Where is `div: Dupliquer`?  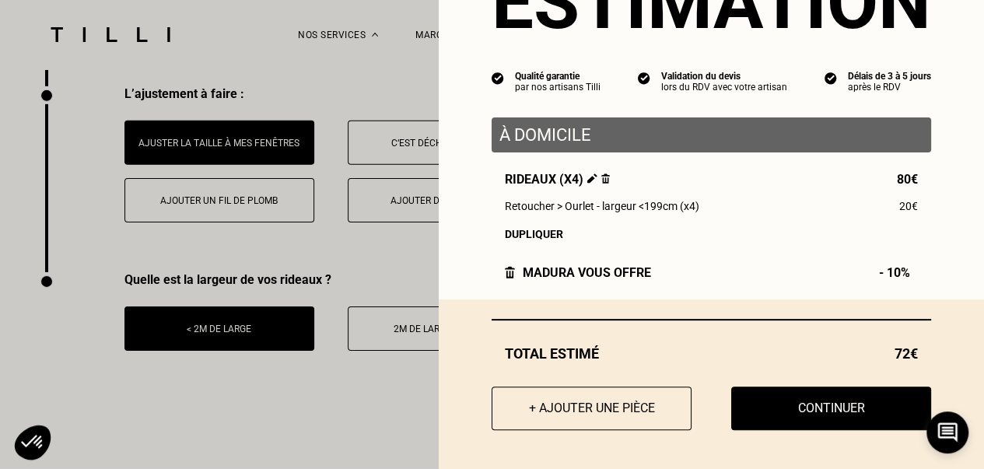 div: Dupliquer is located at coordinates (711, 234).